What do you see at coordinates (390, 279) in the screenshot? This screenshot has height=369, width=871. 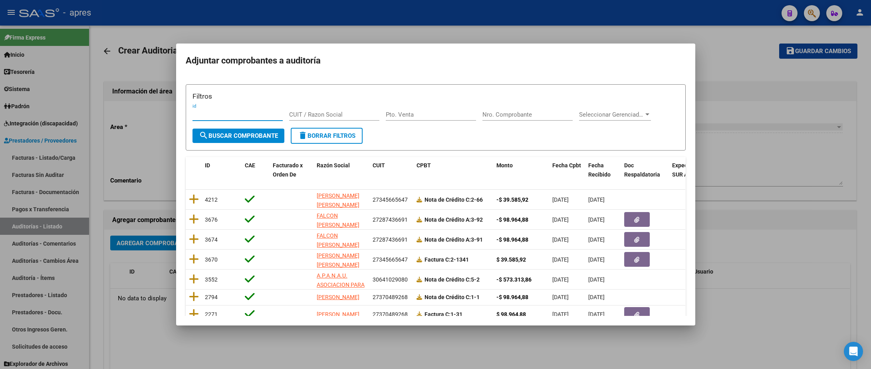 I see `span: 30641029080` at bounding box center [390, 279].